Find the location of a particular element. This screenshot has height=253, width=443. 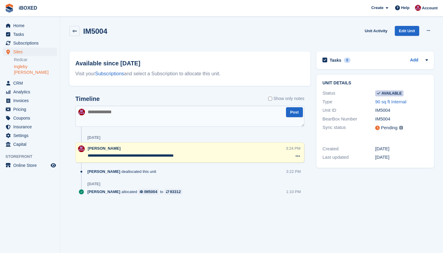

span: Tasks is located at coordinates (31, 34).